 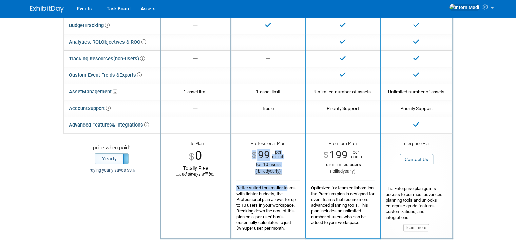 What do you see at coordinates (342, 165) in the screenshot?
I see `div: unlimited users` at bounding box center [342, 165].